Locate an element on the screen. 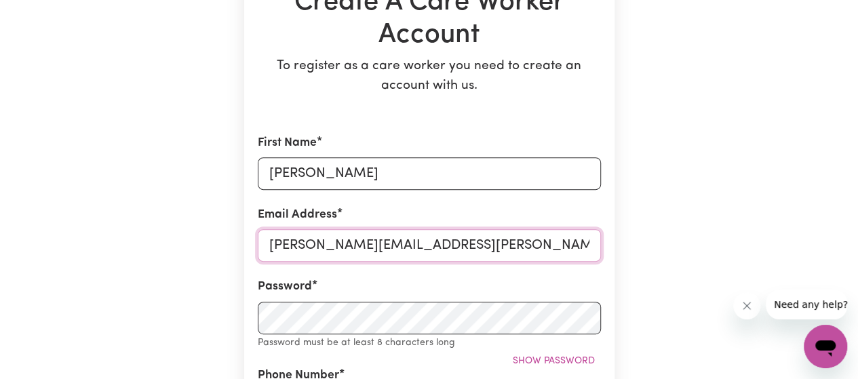 The image size is (858, 379). p: To register as a care worker you need to create an account with us. is located at coordinates (430, 77).